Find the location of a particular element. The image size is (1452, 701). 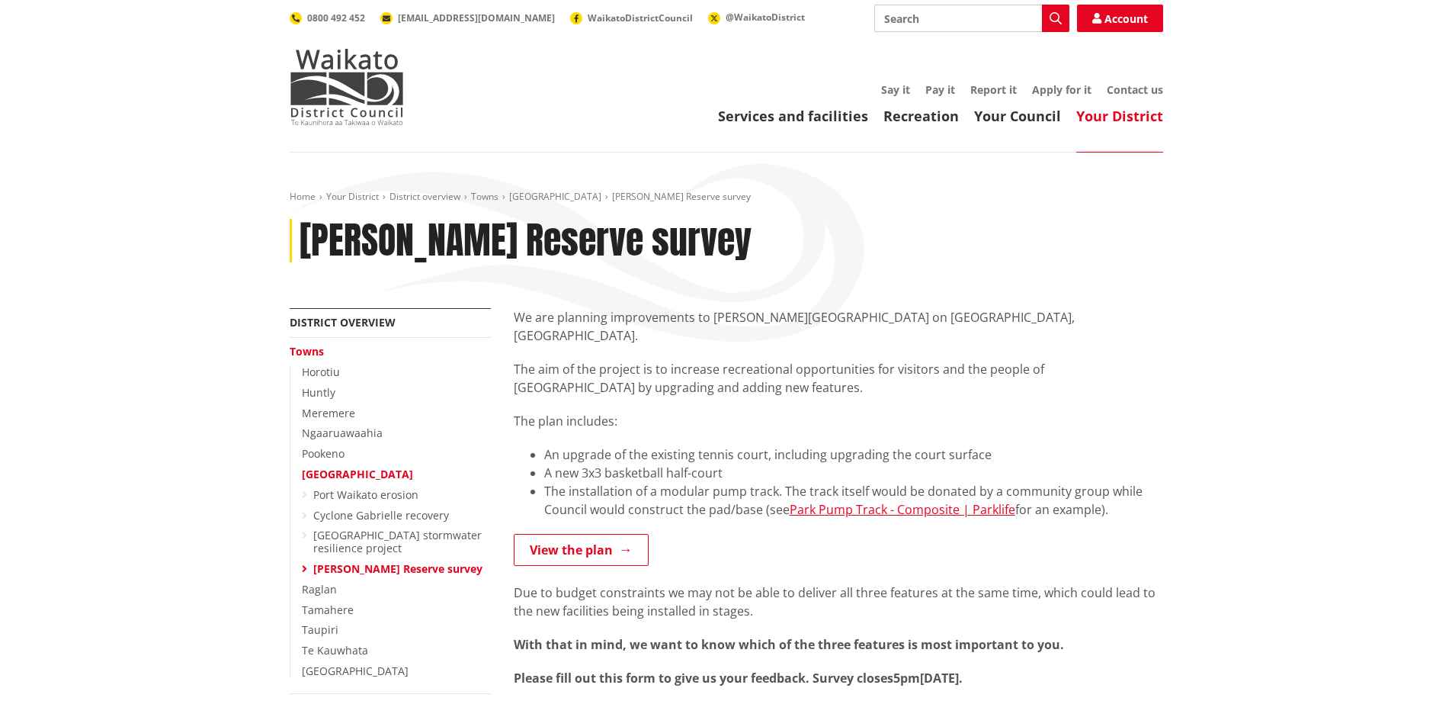

input: Search input is located at coordinates (972, 18).